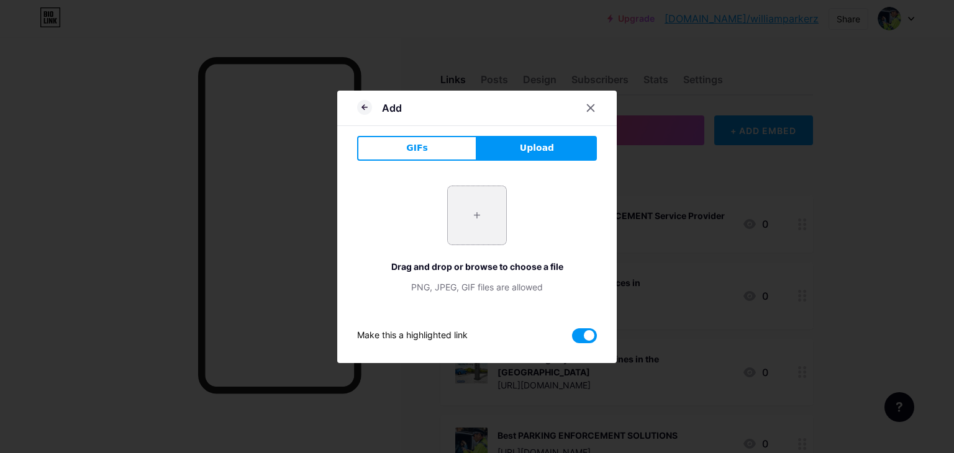 Image resolution: width=954 pixels, height=453 pixels. Describe the element at coordinates (537, 148) in the screenshot. I see `span: Upload` at that location.